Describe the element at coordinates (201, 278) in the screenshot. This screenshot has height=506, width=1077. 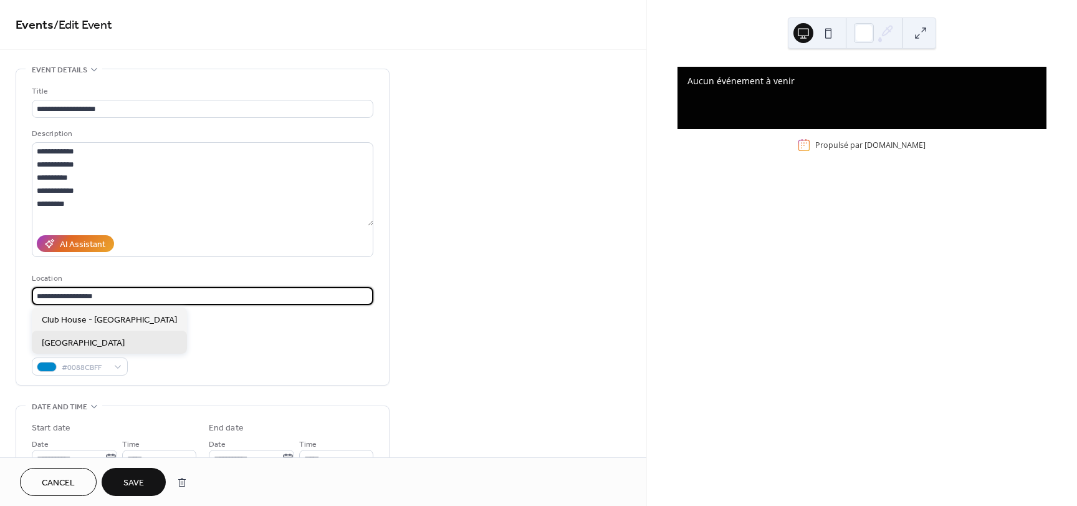
I see `div: Location` at that location.